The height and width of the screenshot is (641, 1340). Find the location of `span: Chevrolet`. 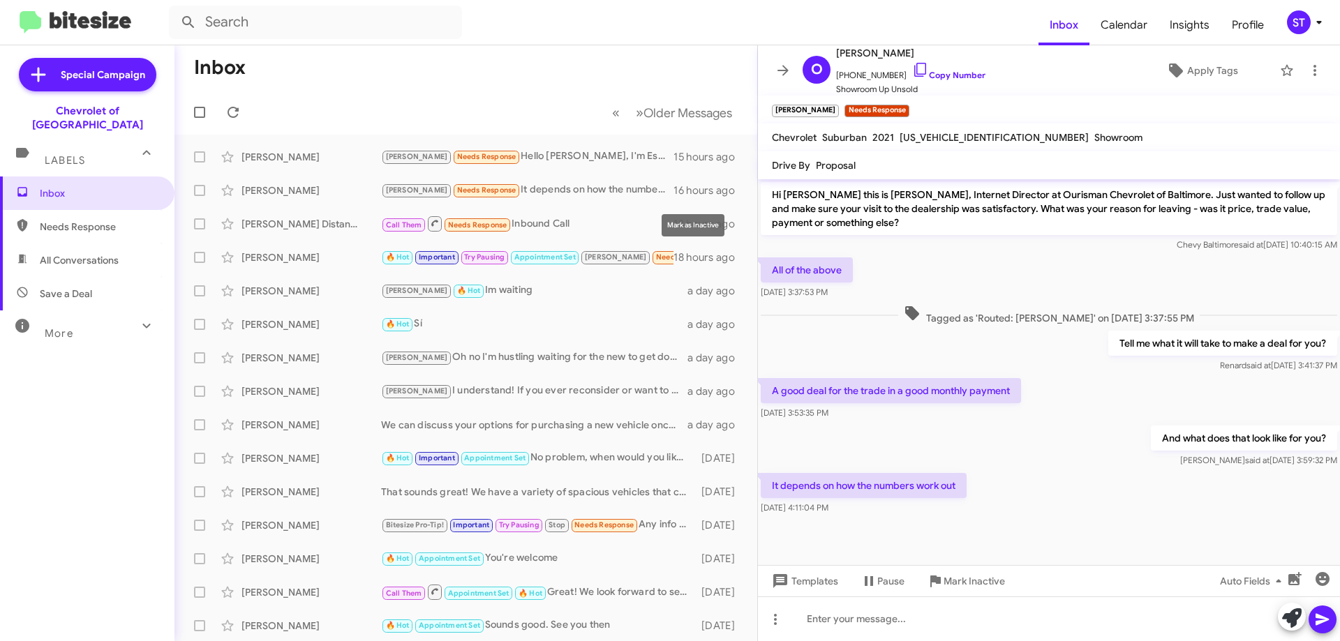

span: Chevrolet is located at coordinates (794, 138).